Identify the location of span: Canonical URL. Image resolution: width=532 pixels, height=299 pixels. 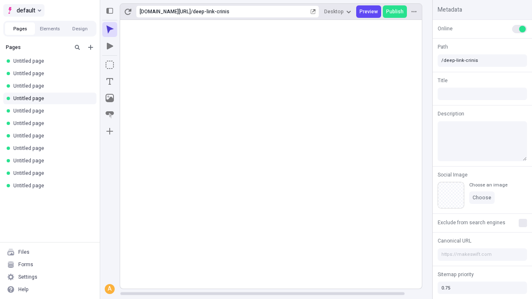
(455, 241).